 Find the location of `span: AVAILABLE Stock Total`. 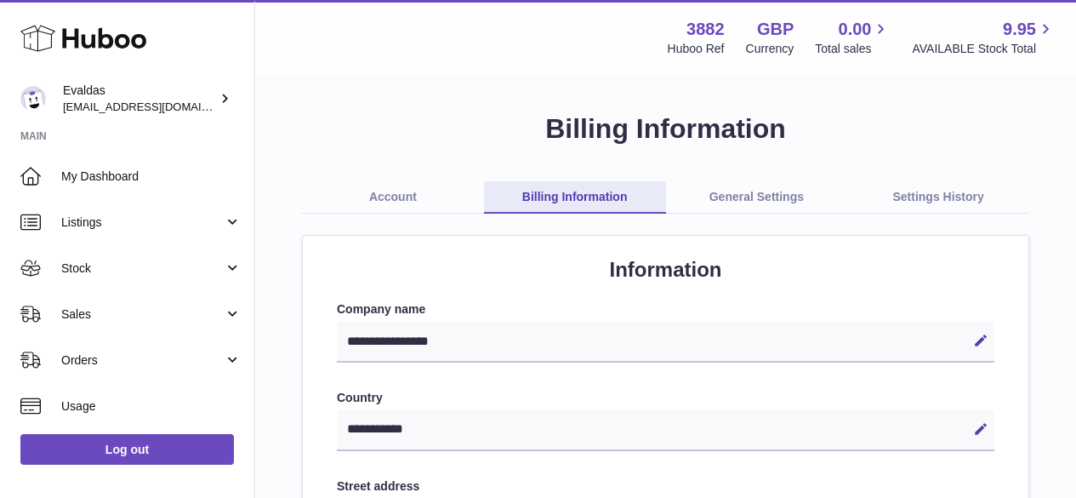

span: AVAILABLE Stock Total is located at coordinates (983, 48).